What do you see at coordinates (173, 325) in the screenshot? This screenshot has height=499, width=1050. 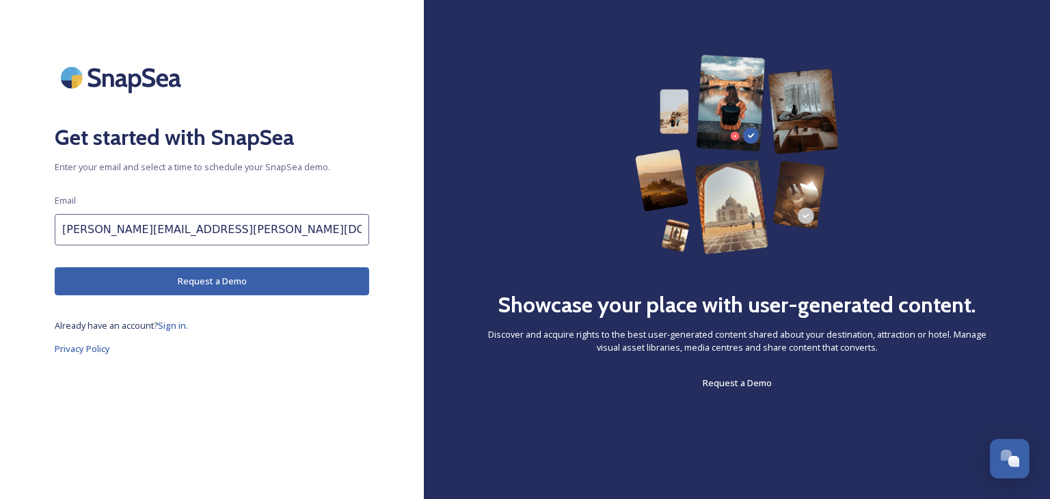 I see `span: Sign in.` at bounding box center [173, 325].